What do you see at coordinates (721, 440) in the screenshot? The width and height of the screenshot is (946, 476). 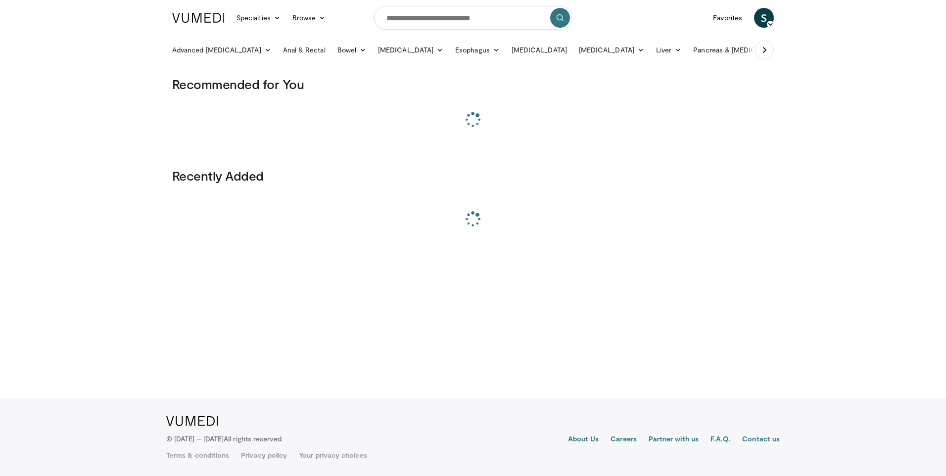 I see `a: F.A.Q.` at bounding box center [721, 440].